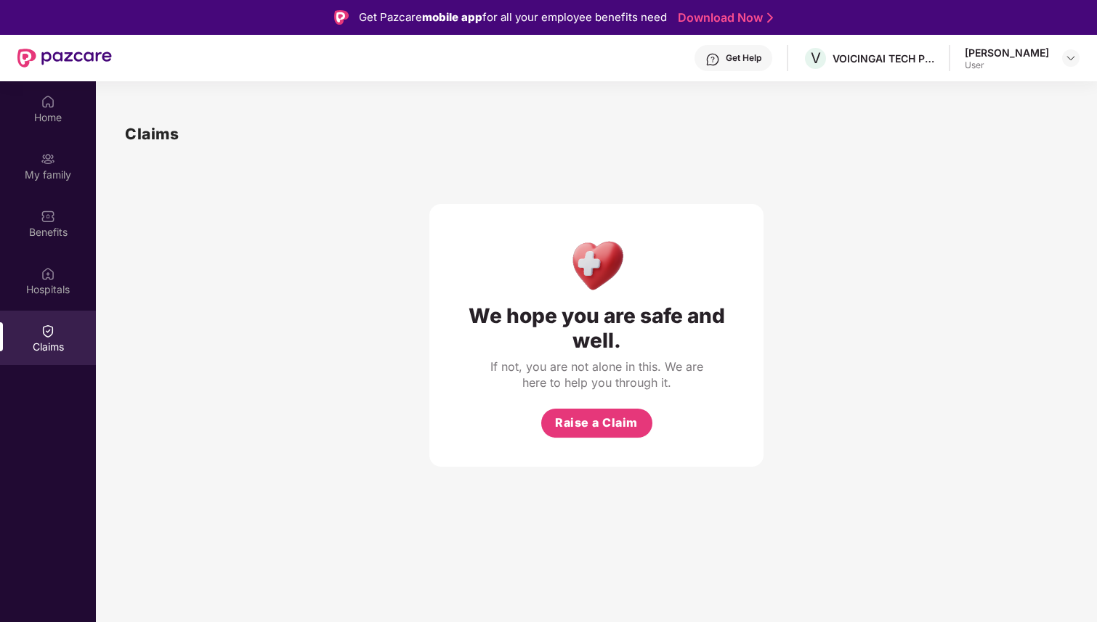 This screenshot has width=1097, height=622. I want to click on a: Download Now, so click(723, 17).